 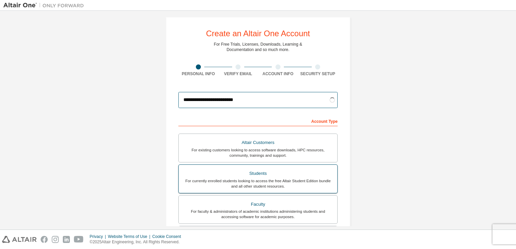 What do you see at coordinates (258, 47) in the screenshot?
I see `div: For Free Trials, Licenses, Downloads, Learning & Documentation and so much more.` at bounding box center [258, 47].